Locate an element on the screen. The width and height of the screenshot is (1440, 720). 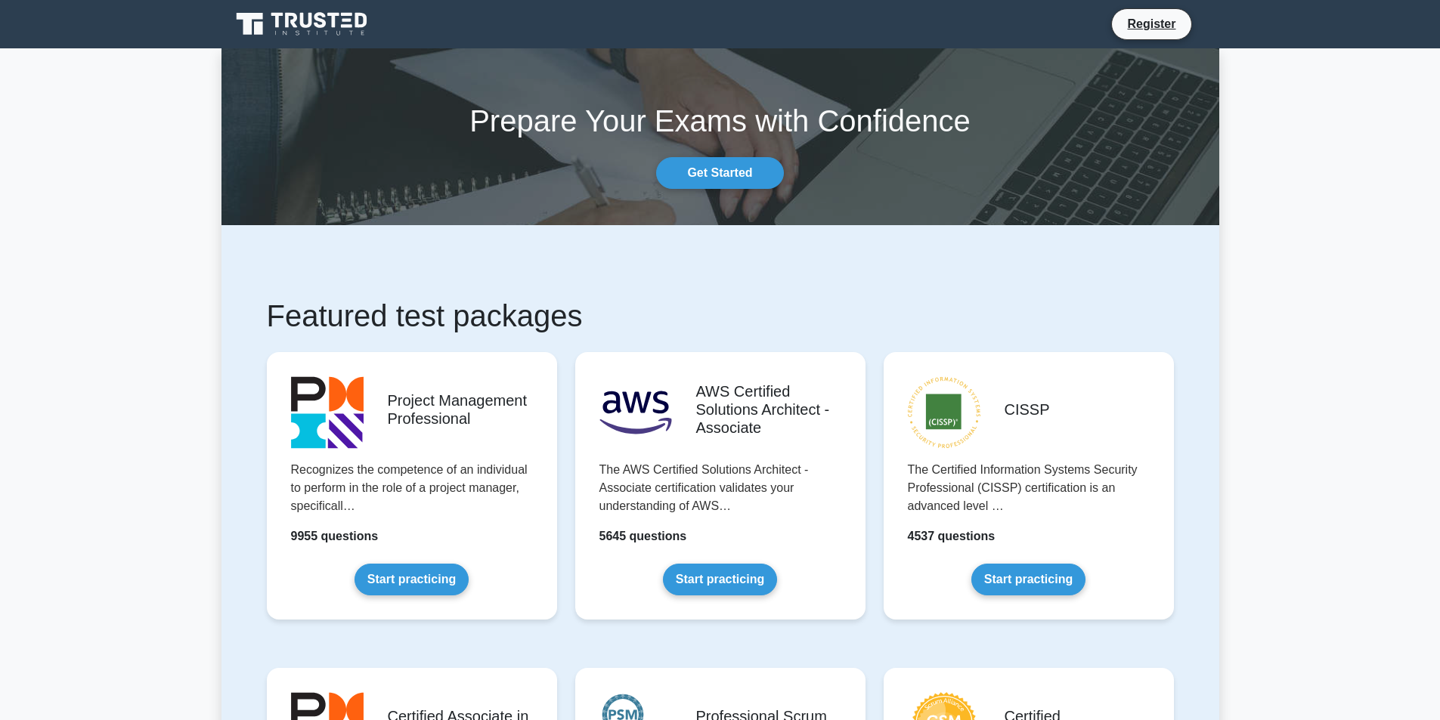
a: Register is located at coordinates (1151, 23).